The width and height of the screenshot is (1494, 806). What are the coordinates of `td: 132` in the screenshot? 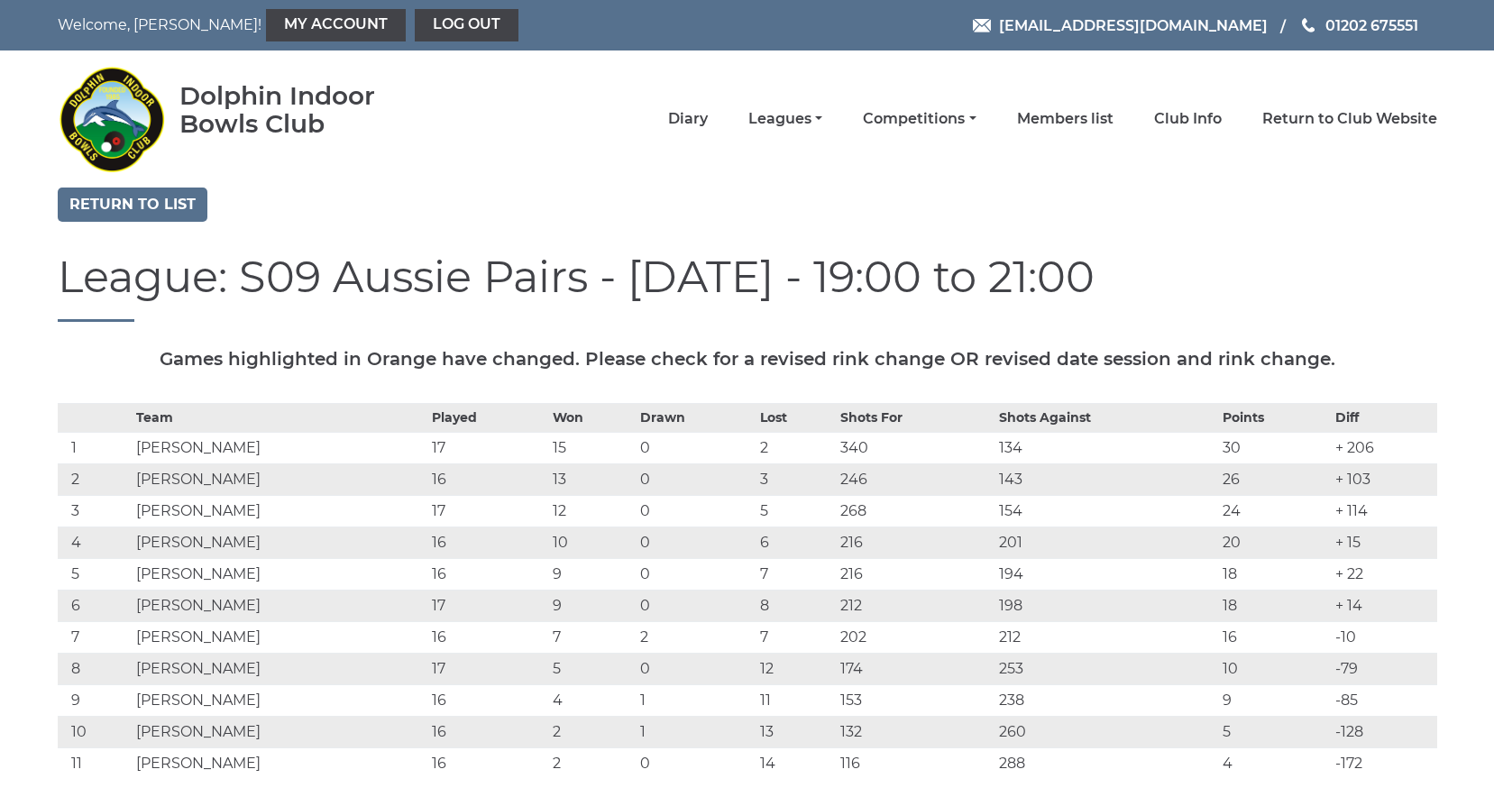 It's located at (914, 731).